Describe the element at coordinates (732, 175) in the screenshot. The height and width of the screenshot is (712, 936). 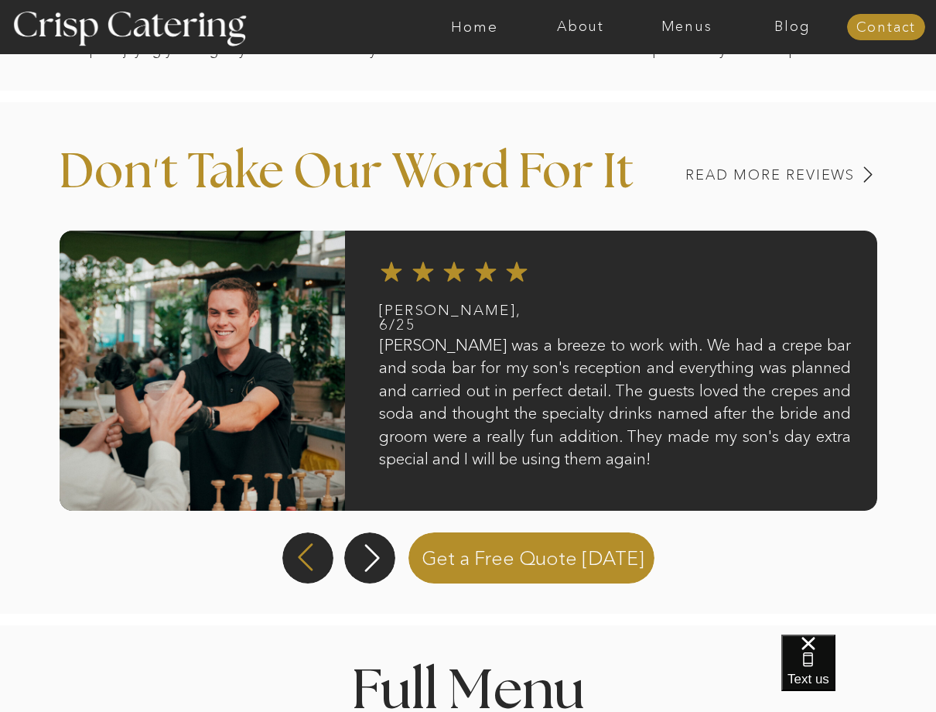
I see `h3: Read MORE REVIEWS` at that location.